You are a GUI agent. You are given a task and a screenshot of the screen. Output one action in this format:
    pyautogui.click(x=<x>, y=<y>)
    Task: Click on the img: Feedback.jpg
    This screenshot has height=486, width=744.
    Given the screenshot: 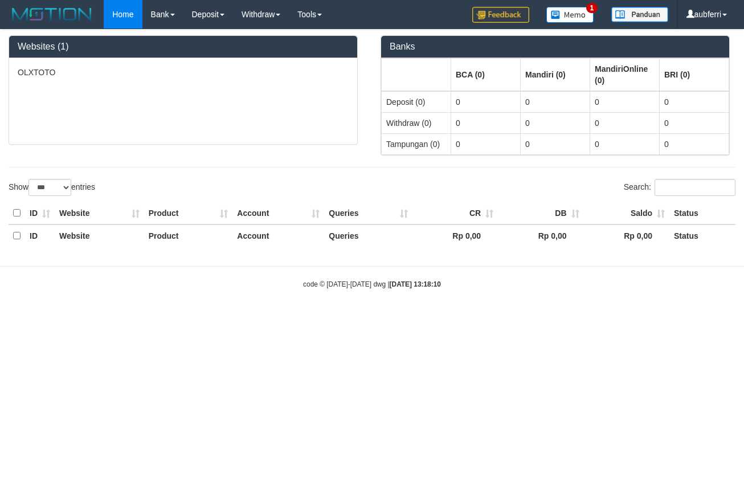 What is the action you would take?
    pyautogui.click(x=501, y=15)
    